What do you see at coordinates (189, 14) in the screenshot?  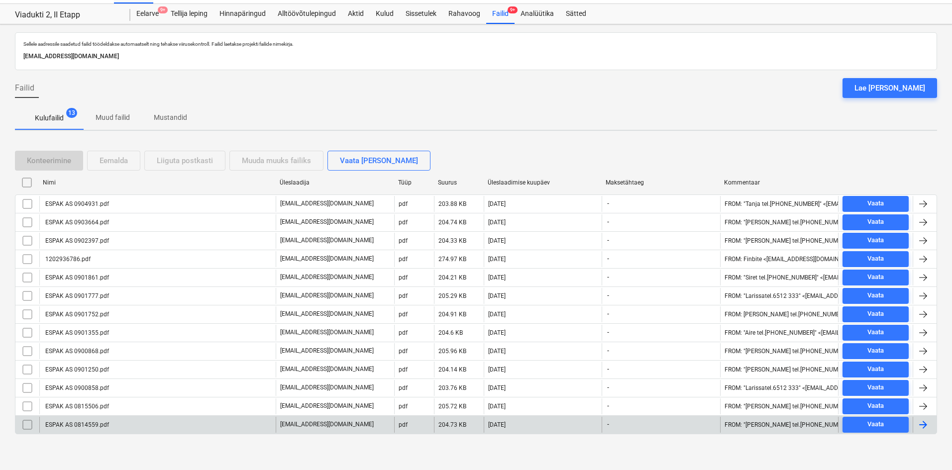 I see `div: Tellija leping` at bounding box center [189, 14].